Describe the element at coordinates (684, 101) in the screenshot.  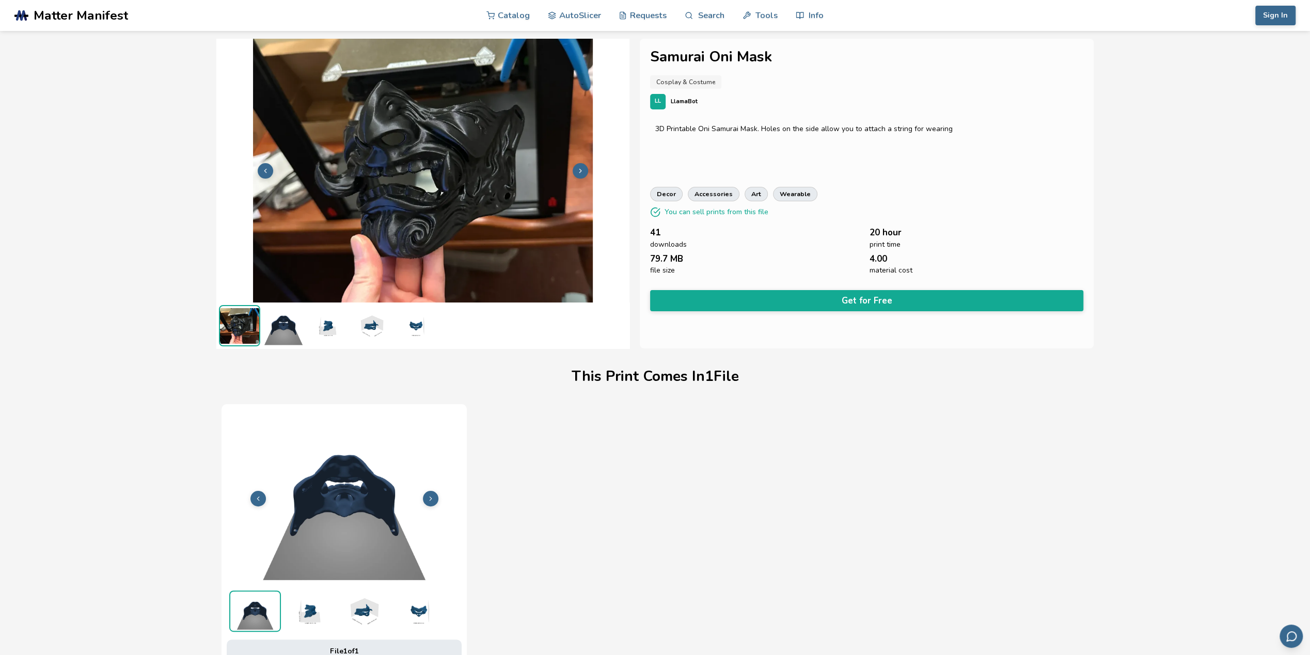
I see `p: LlamaBot` at that location.